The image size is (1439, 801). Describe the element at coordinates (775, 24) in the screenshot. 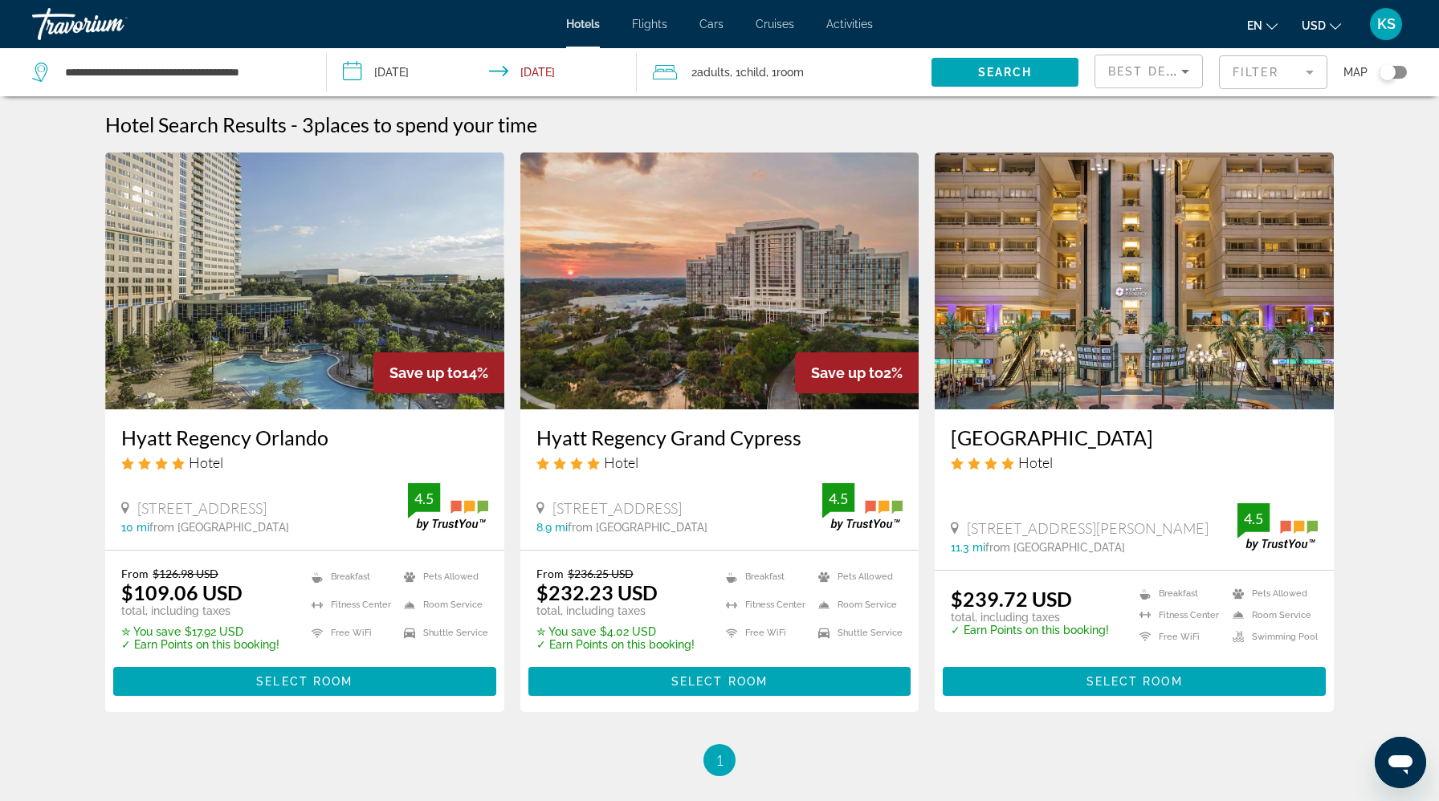

I see `a: Cruises` at that location.